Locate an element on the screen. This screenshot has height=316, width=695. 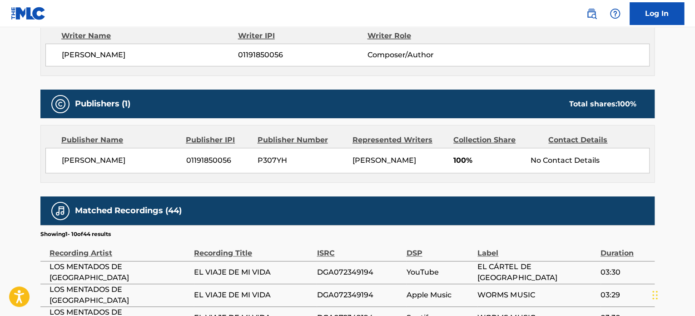
div: Label is located at coordinates (537, 248).